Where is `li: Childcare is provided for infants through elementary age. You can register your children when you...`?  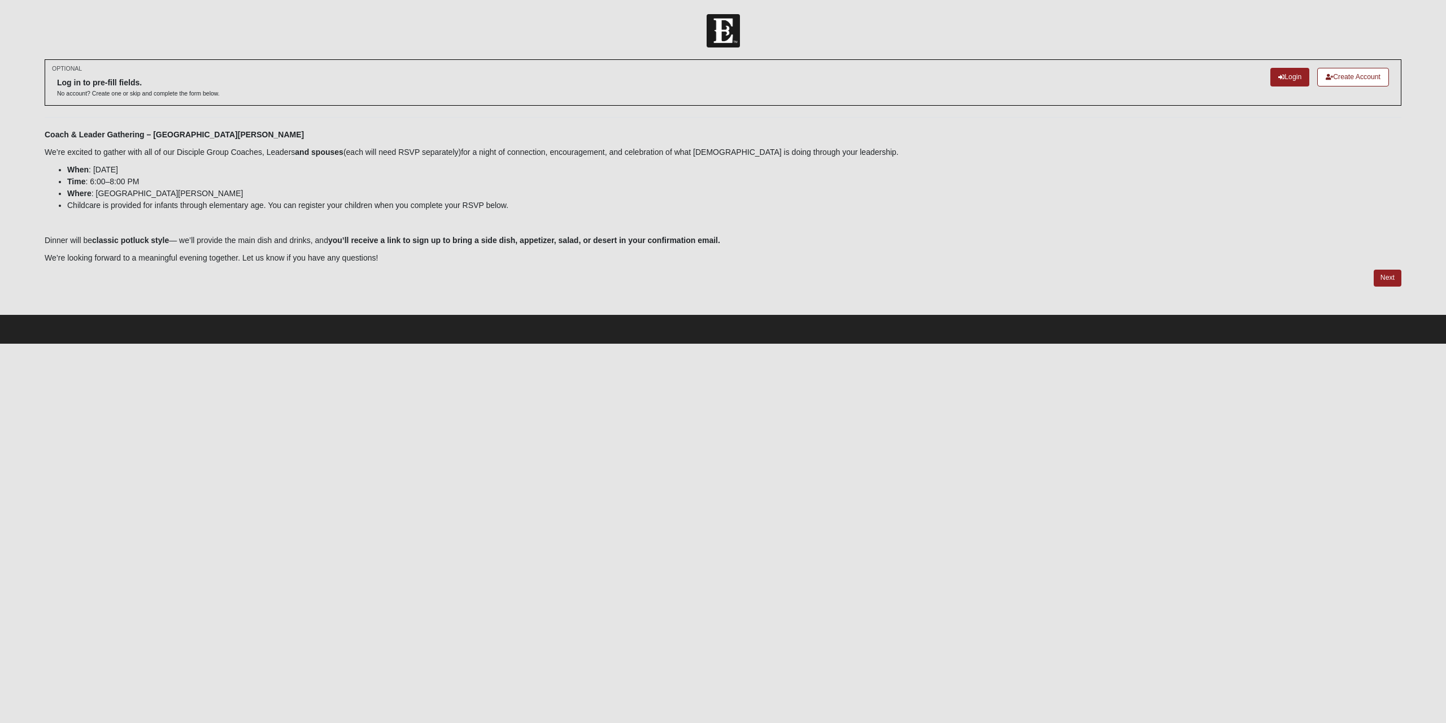
li: Childcare is provided for infants through elementary age. You can register your children when you... is located at coordinates (734, 205).